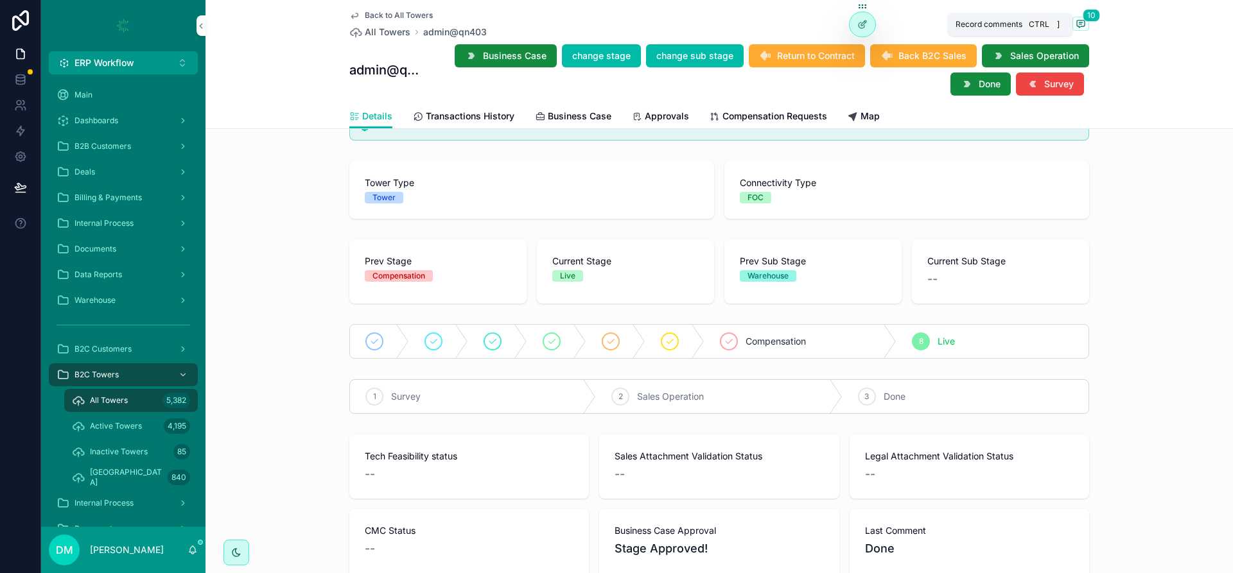  Describe the element at coordinates (64, 550) in the screenshot. I see `span: DM` at that location.